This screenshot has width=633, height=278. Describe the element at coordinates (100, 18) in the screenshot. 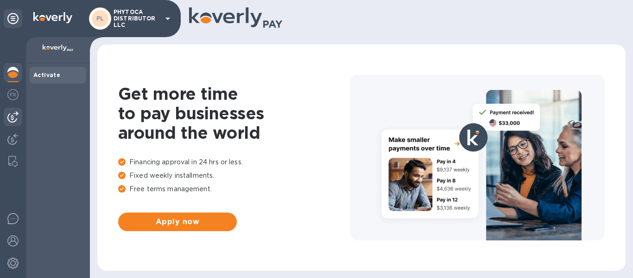

I see `b: PL` at that location.